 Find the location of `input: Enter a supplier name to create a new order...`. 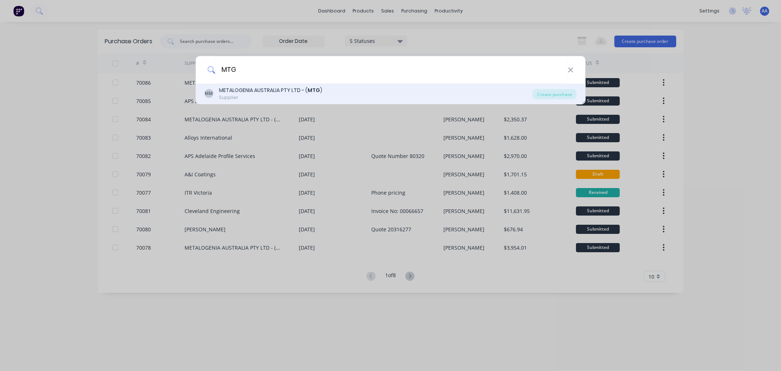

input: Enter a supplier name to create a new order... is located at coordinates (392, 70).